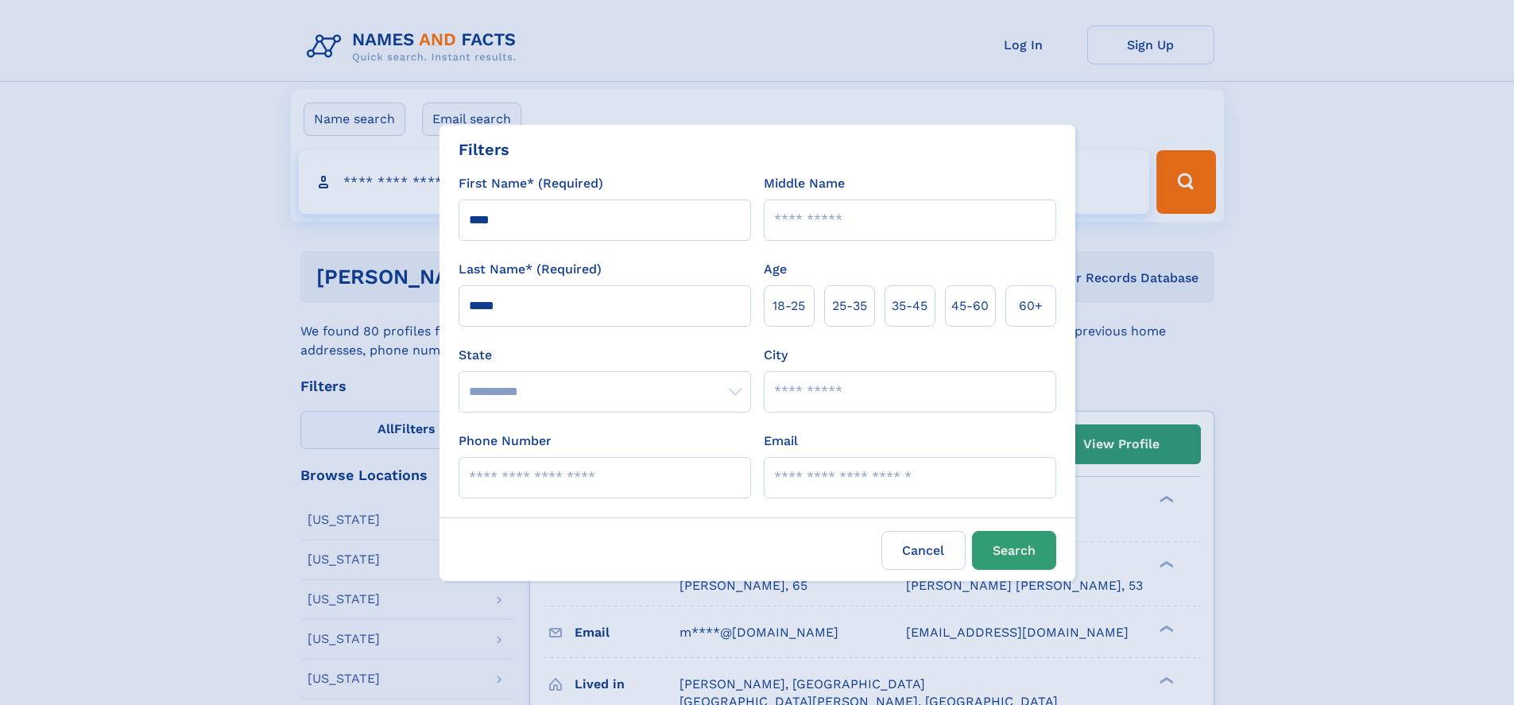 The image size is (1514, 705). What do you see at coordinates (505, 441) in the screenshot?
I see `label: Phone Number` at bounding box center [505, 441].